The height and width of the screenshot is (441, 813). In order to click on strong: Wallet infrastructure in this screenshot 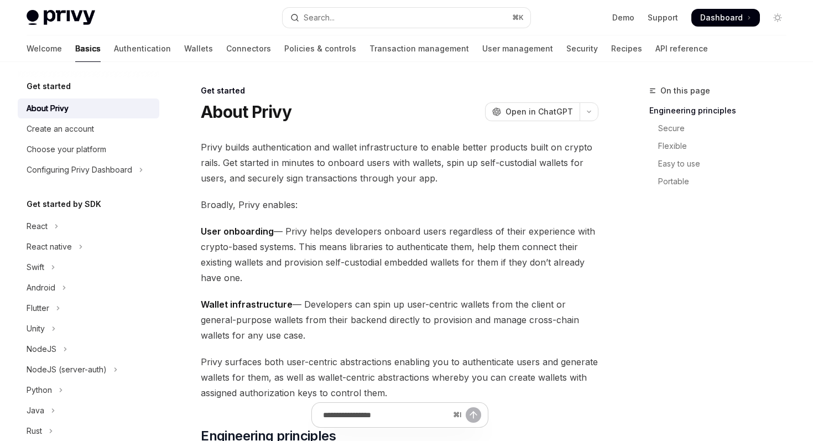, I will do `click(247, 304)`.